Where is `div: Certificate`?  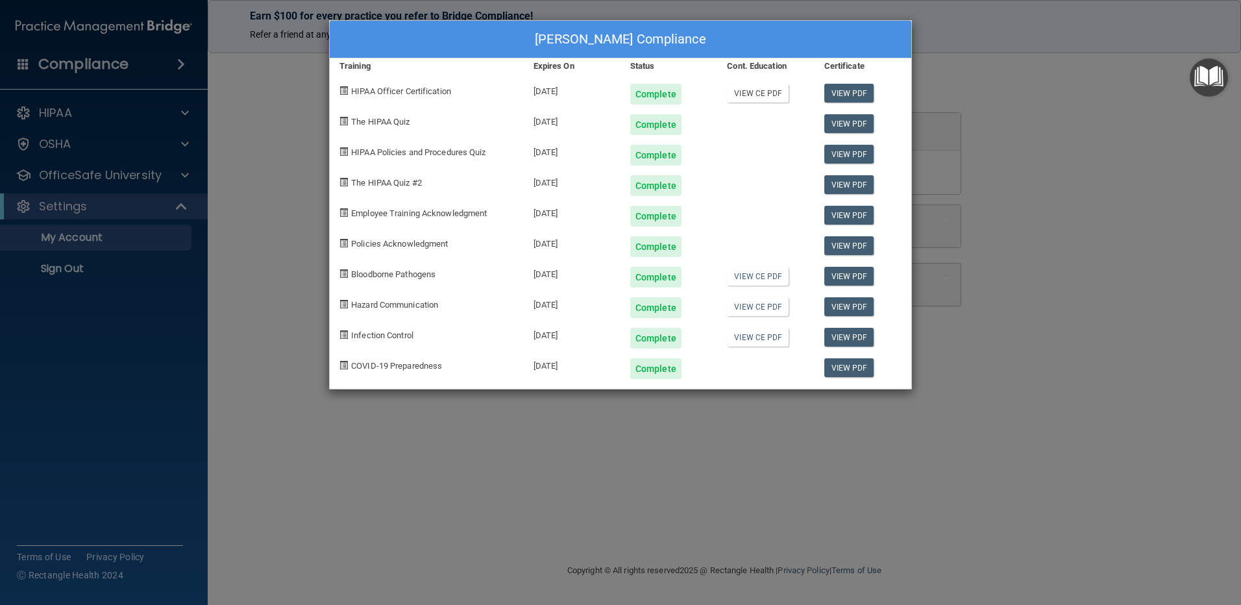
div: Certificate is located at coordinates (863, 66).